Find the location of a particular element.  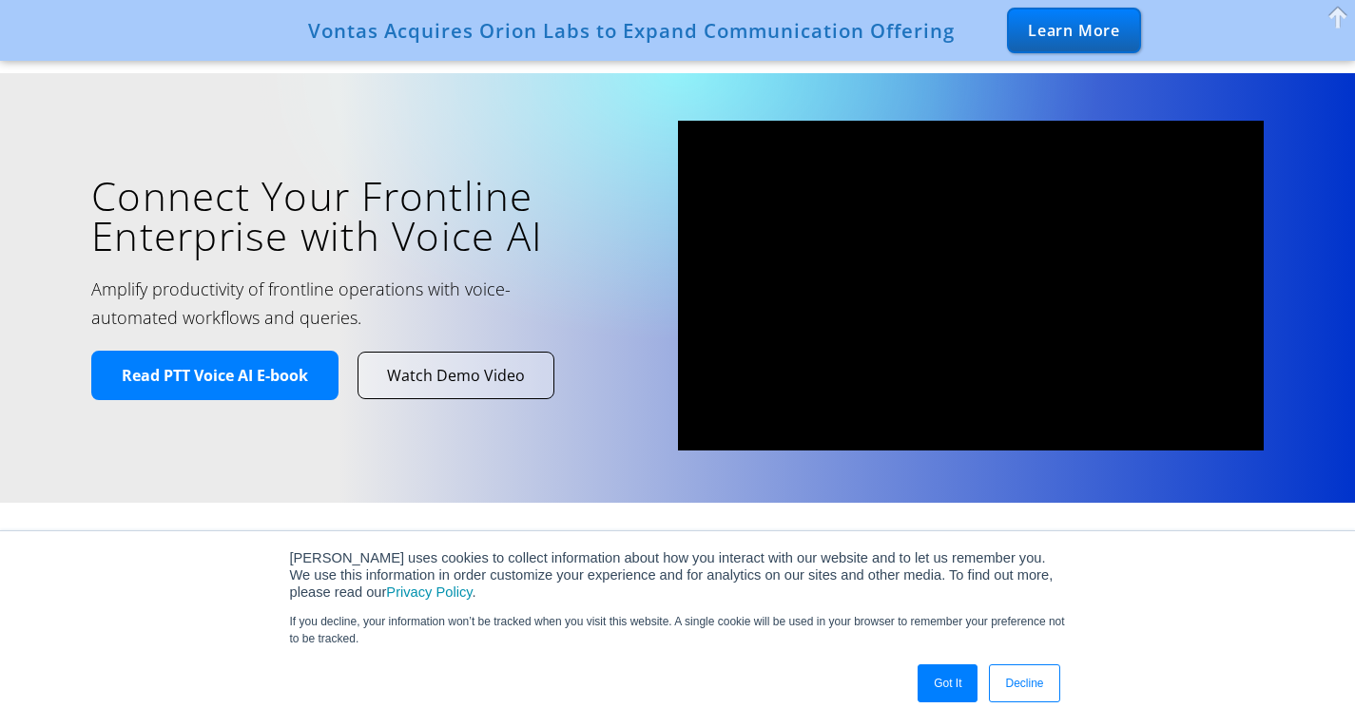

h1: Connect Your Frontline Enterprise with Voice AI is located at coordinates (370, 216).